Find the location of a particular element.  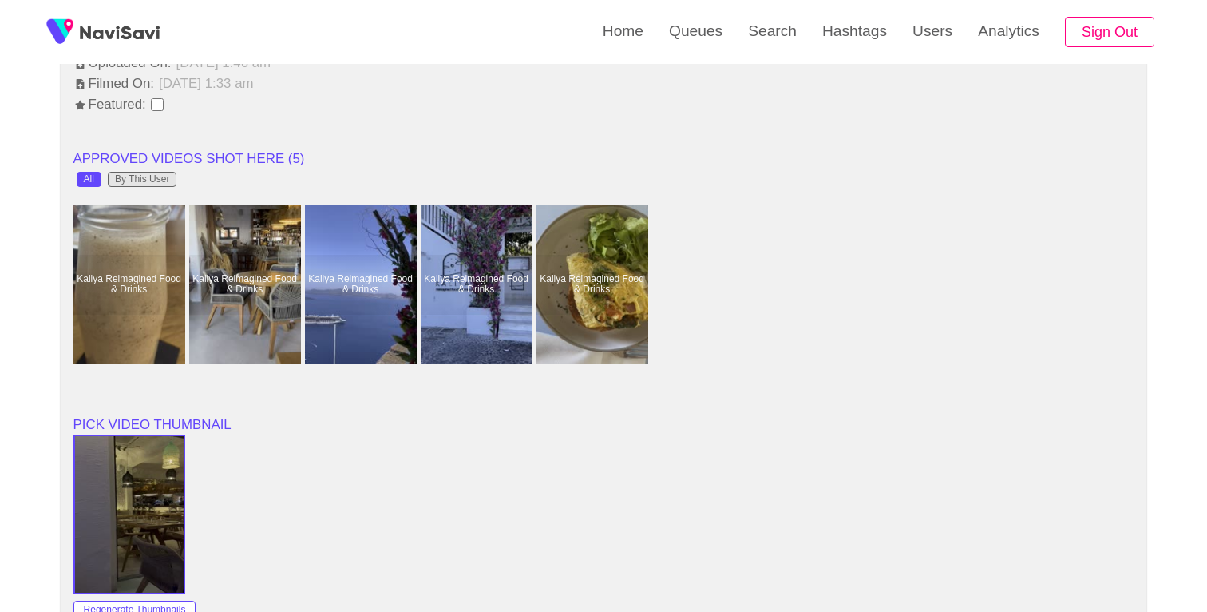

span: Filmed On: is located at coordinates (114, 83).